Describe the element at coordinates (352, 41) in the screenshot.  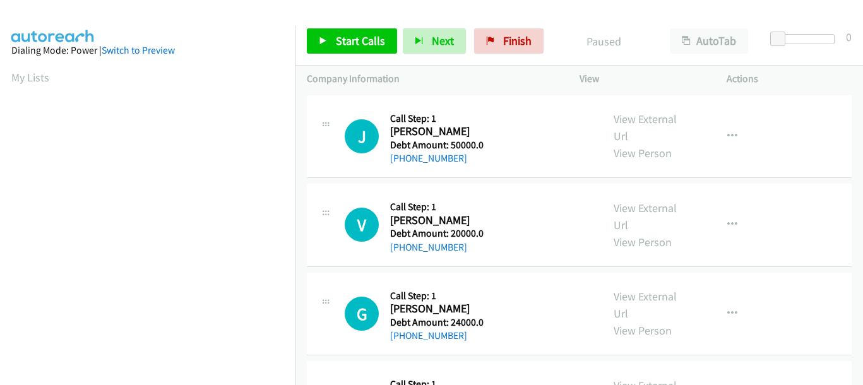
I see `a: Start Calls` at that location.